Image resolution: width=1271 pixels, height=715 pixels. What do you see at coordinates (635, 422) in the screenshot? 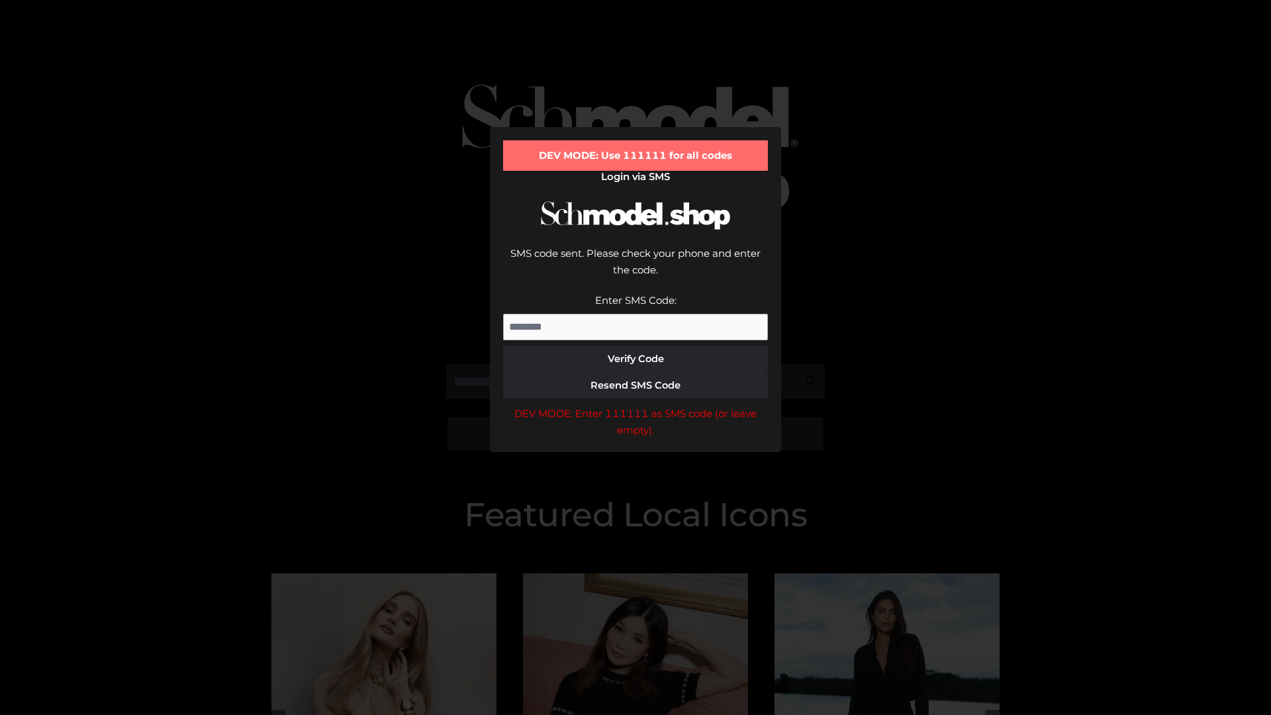
I see `div: DEV MODE: Enter 111111 as SMS code (or leave empty).` at bounding box center [635, 422].